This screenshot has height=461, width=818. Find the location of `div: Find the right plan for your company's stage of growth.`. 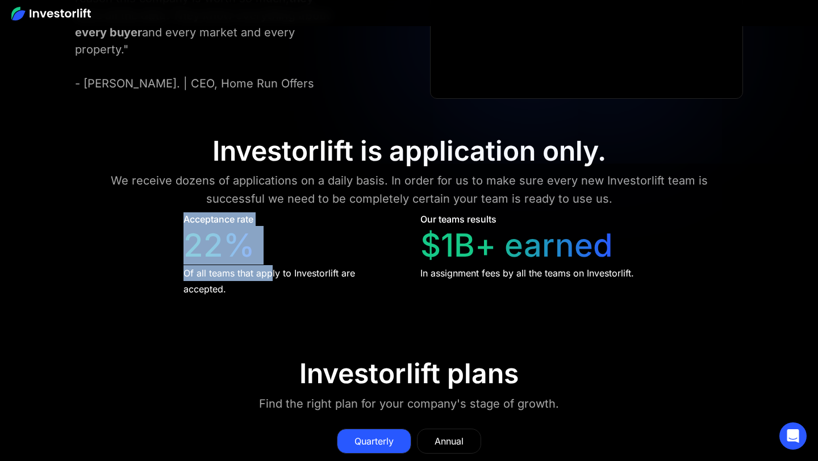

div: Find the right plan for your company's stage of growth. is located at coordinates (409, 404).